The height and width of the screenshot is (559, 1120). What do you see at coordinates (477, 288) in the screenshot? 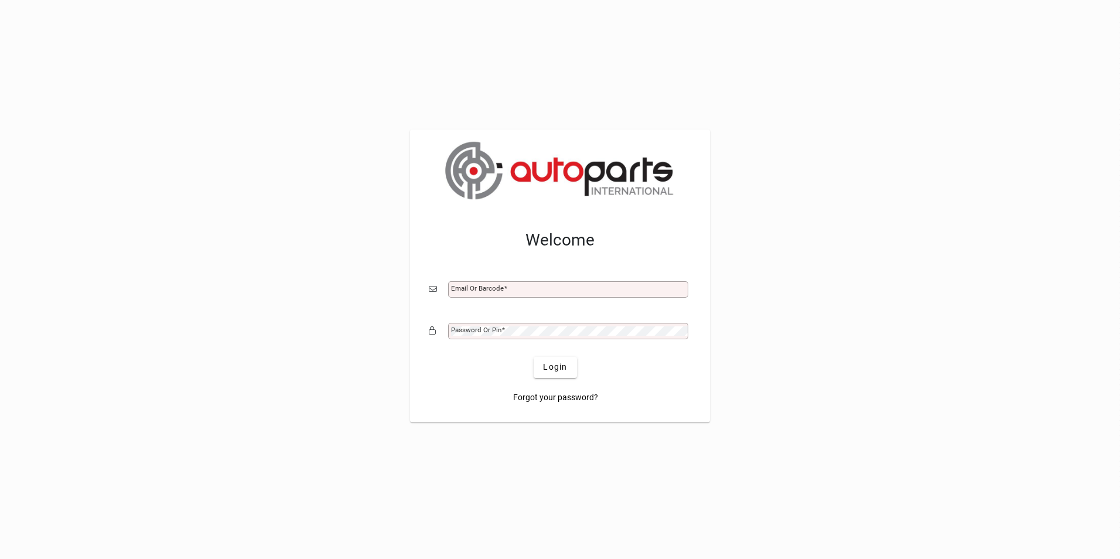
I see `mat-label: Email or Barcode` at bounding box center [477, 288].